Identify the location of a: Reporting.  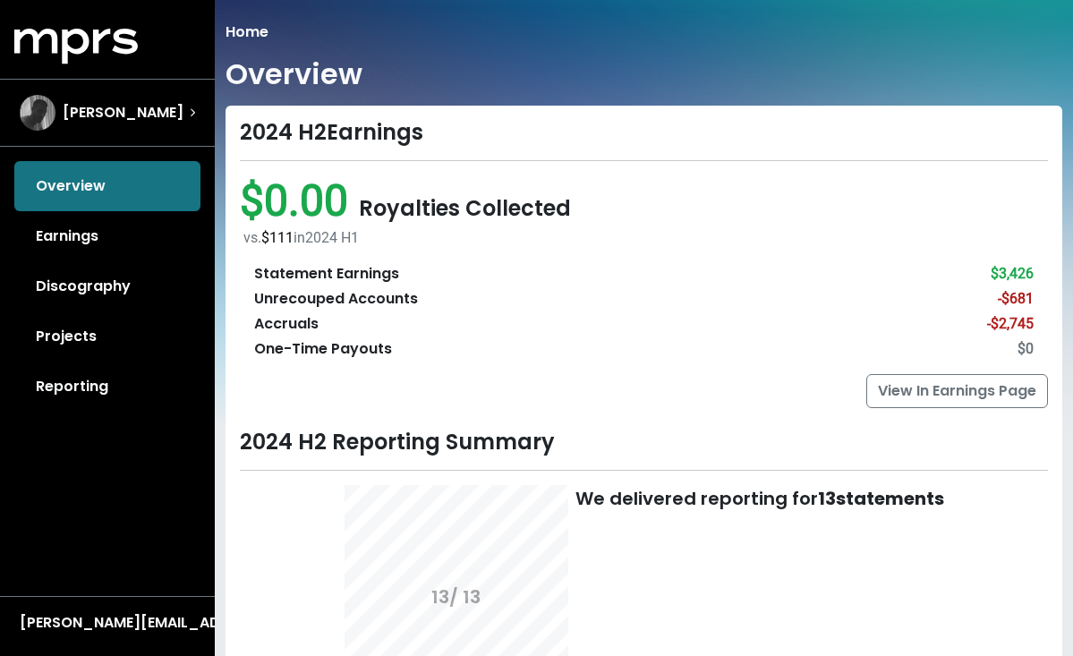
(107, 387).